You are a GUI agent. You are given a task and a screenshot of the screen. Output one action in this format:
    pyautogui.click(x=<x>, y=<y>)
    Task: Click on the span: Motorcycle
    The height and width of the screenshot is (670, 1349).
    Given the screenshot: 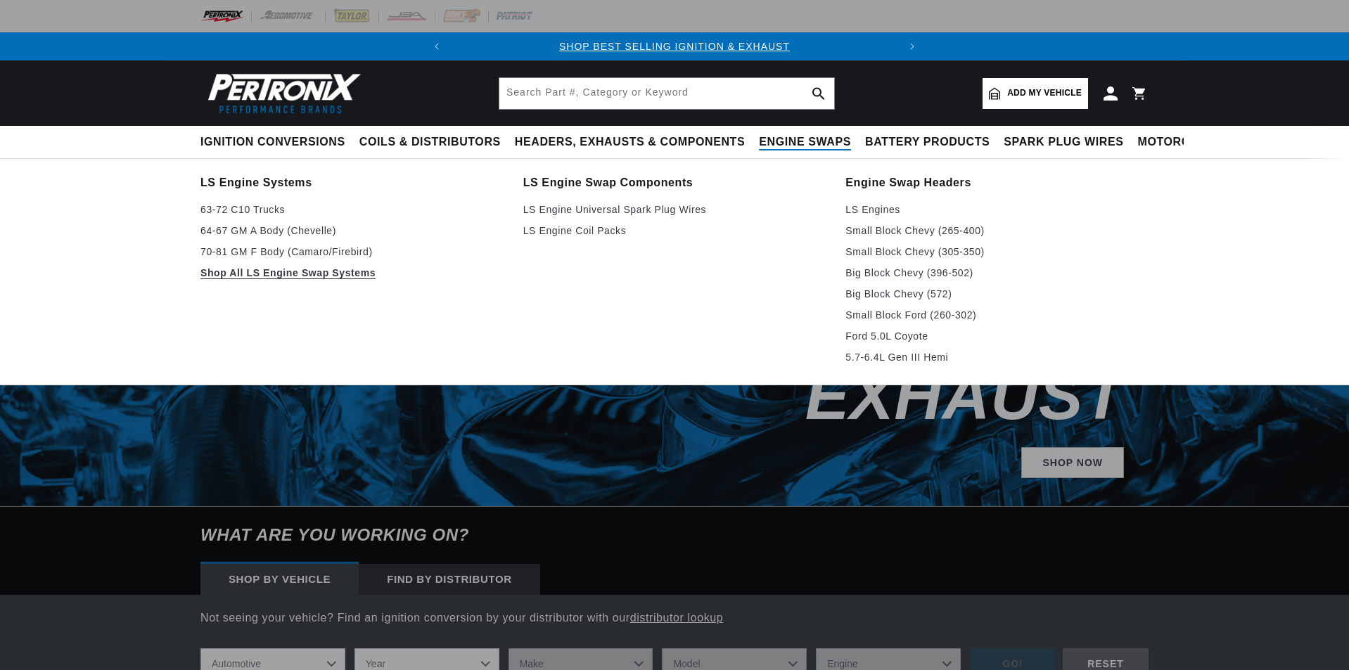 What is the action you would take?
    pyautogui.click(x=1180, y=142)
    